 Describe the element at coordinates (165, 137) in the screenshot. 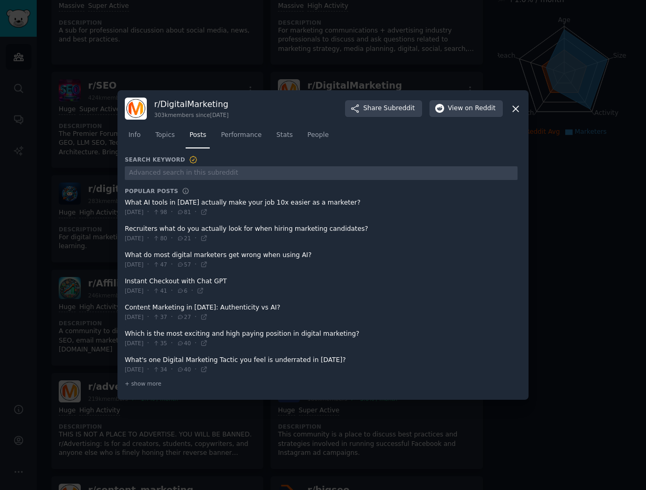

I see `a: Topics` at that location.